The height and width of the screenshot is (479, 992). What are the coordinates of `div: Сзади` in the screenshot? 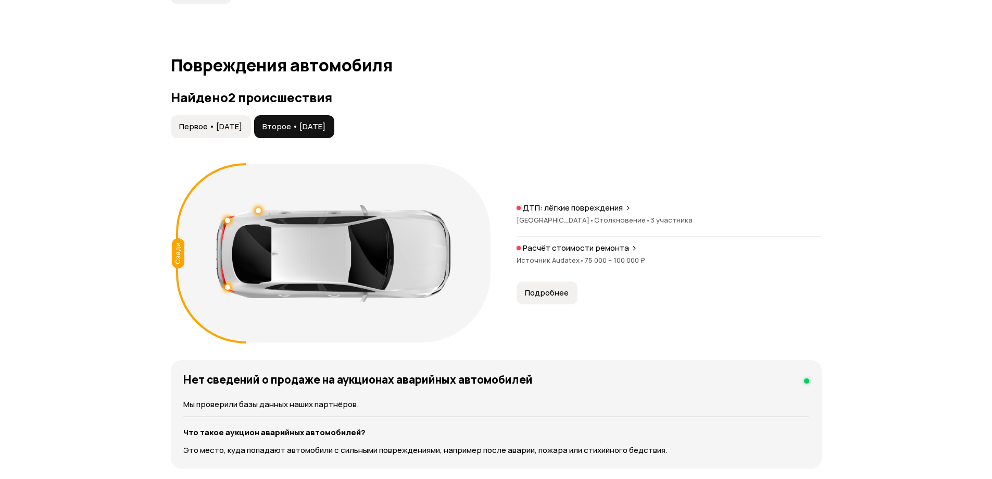 It's located at (178, 253).